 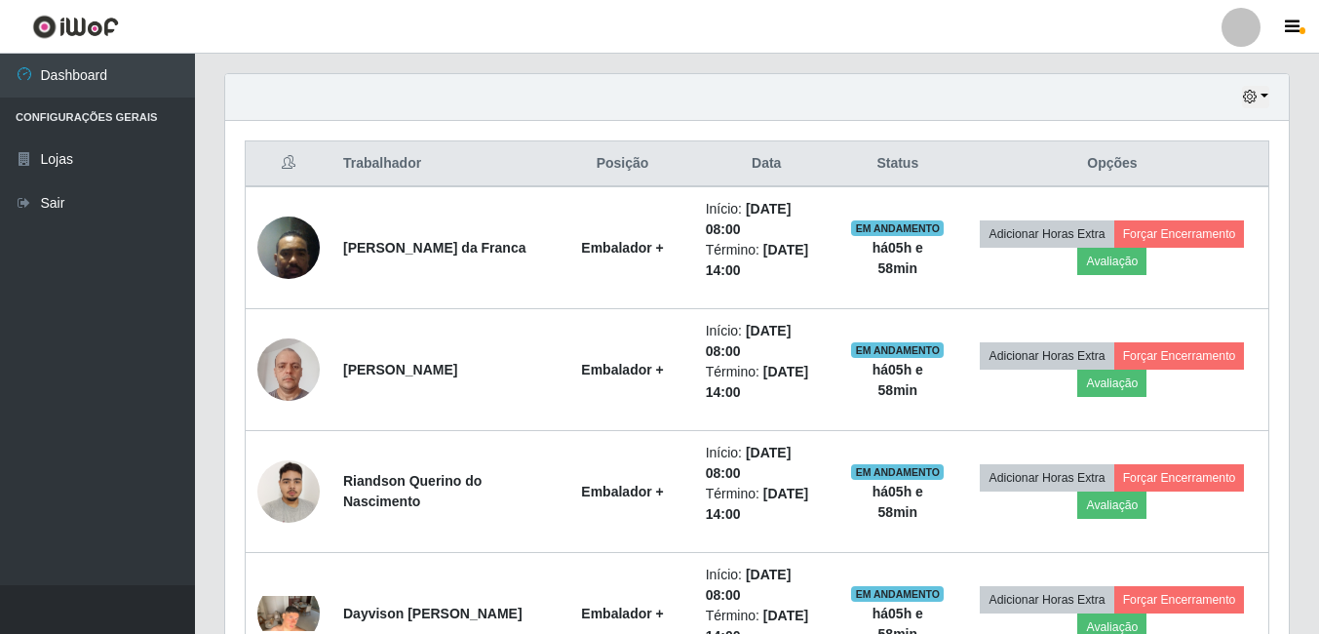 I want to click on th: Posição, so click(x=622, y=164).